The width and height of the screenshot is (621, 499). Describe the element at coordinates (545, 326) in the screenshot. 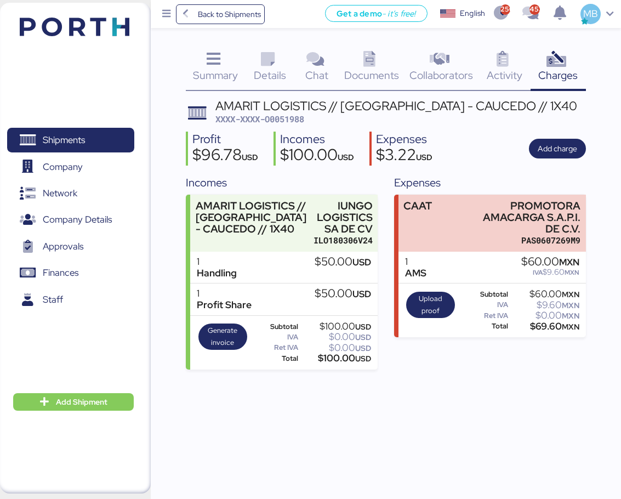

I see `div: $69.60` at that location.